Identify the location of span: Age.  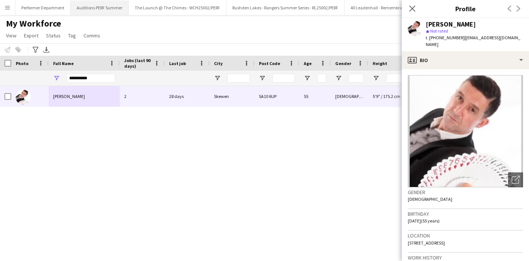
(308, 63).